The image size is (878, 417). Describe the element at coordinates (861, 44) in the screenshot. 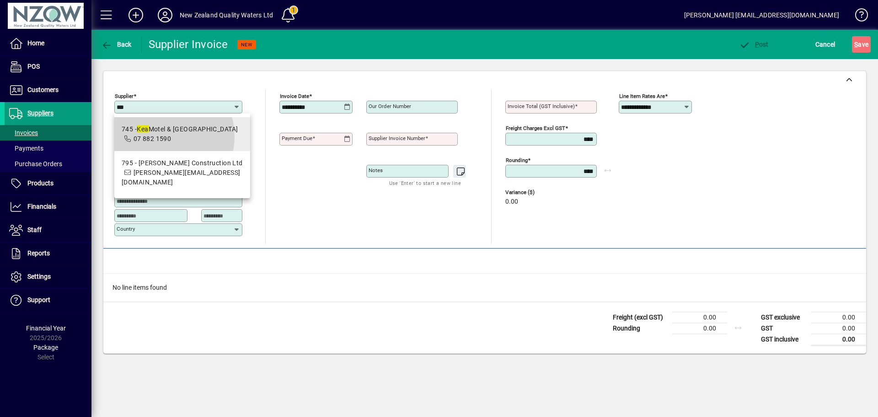

I see `button: Save` at that location.